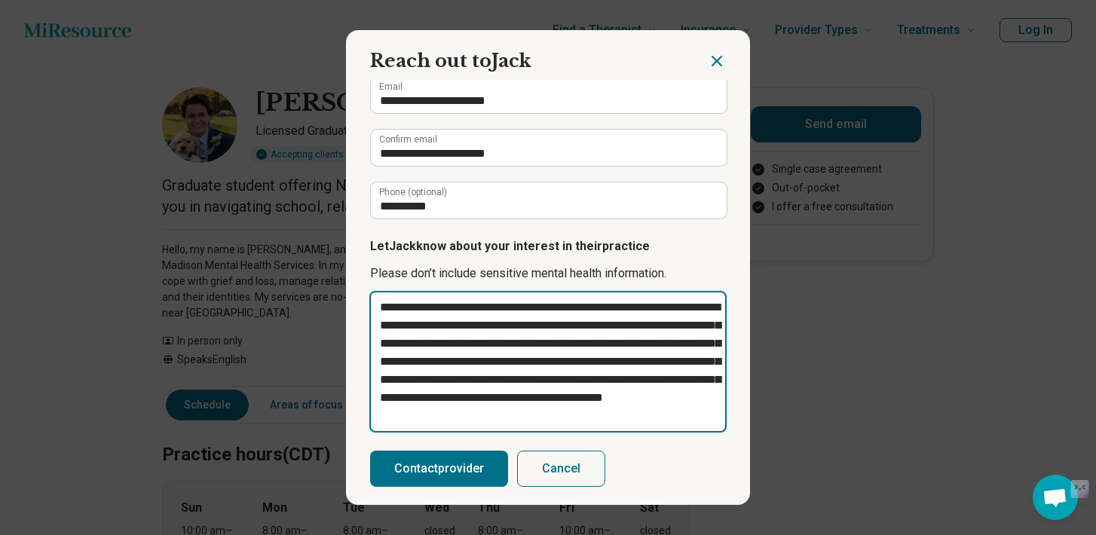  What do you see at coordinates (439, 469) in the screenshot?
I see `button: Contactprovider` at bounding box center [439, 469].